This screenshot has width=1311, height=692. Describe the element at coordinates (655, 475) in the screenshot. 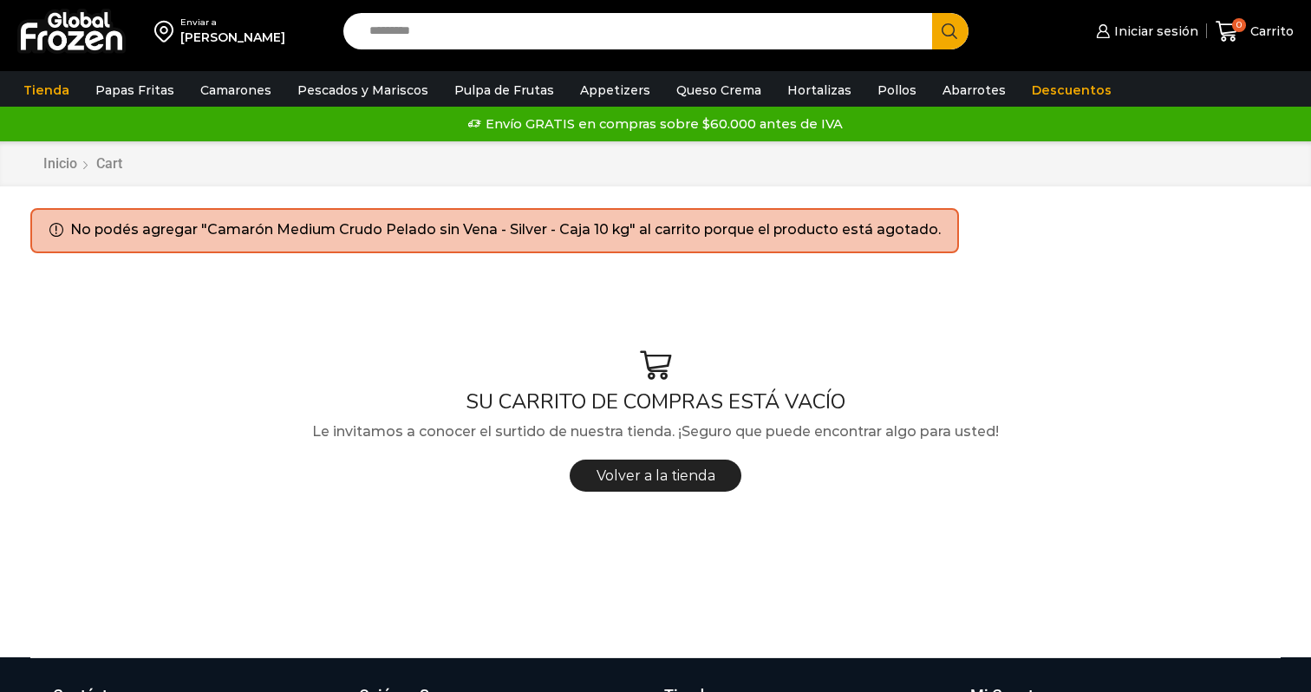

I see `a: Volver a la tienda` at that location.